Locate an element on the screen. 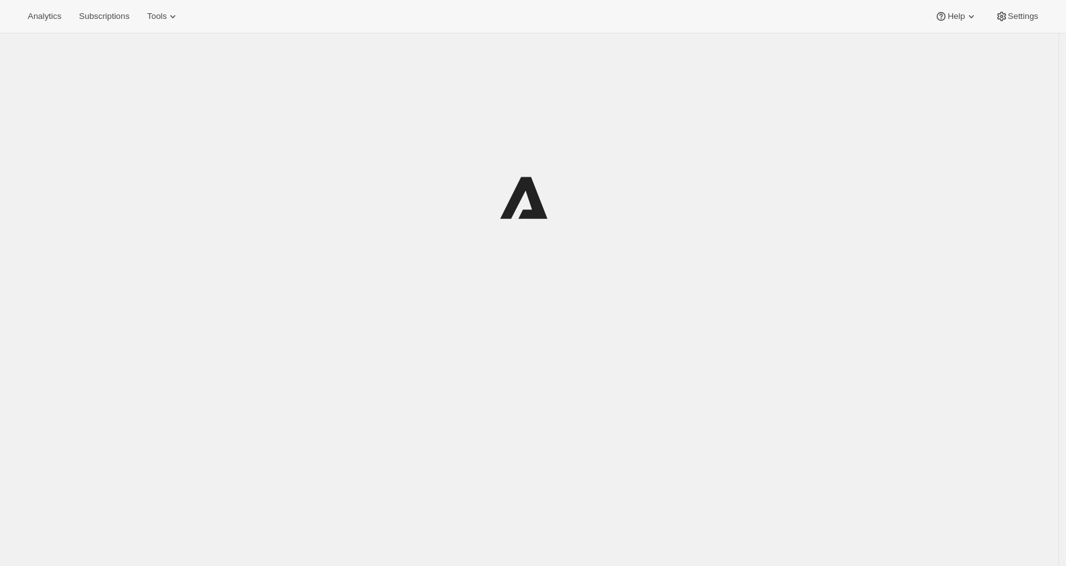 The width and height of the screenshot is (1066, 566). span: Tools is located at coordinates (156, 16).